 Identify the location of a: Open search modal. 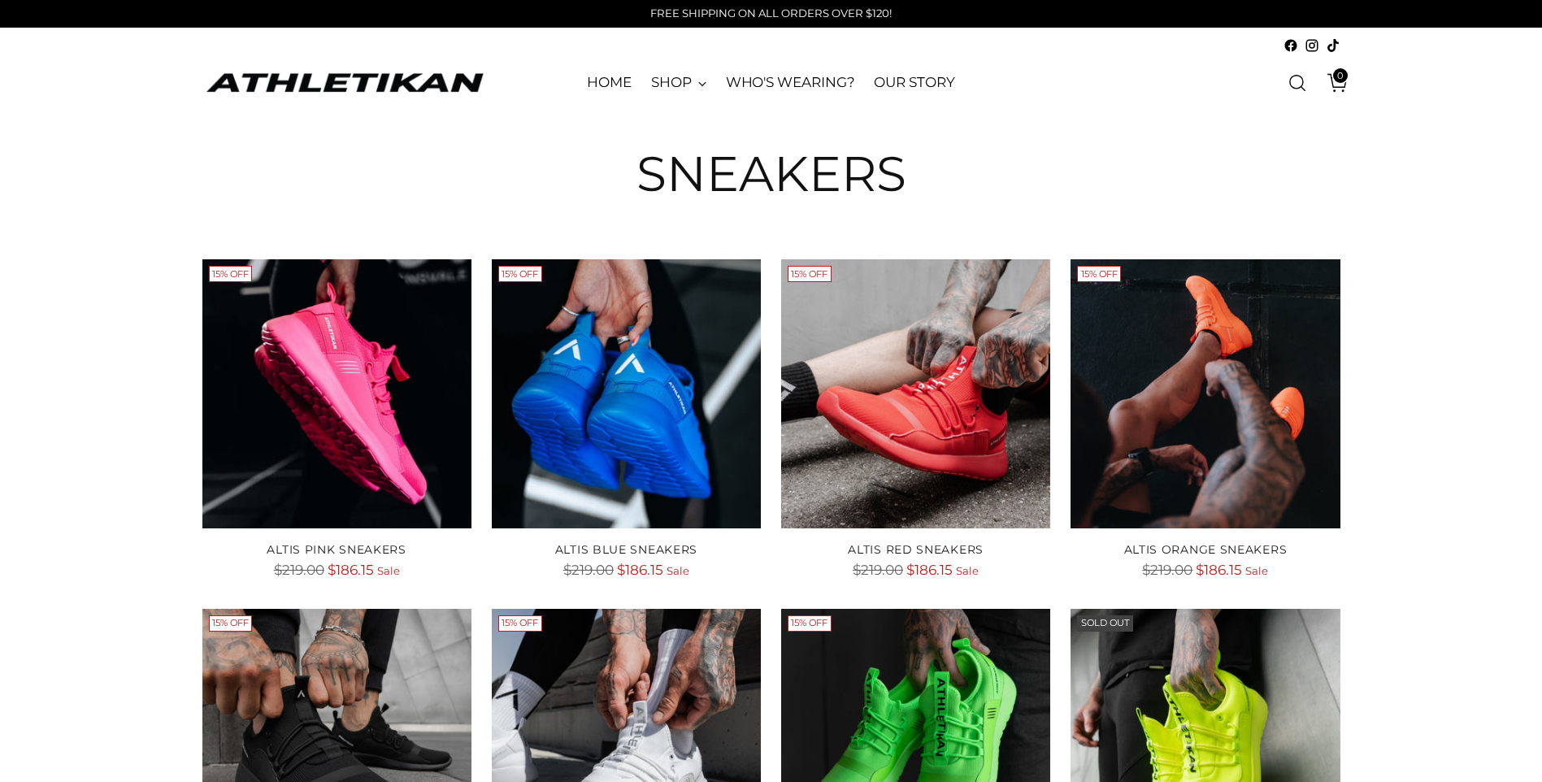
(1297, 83).